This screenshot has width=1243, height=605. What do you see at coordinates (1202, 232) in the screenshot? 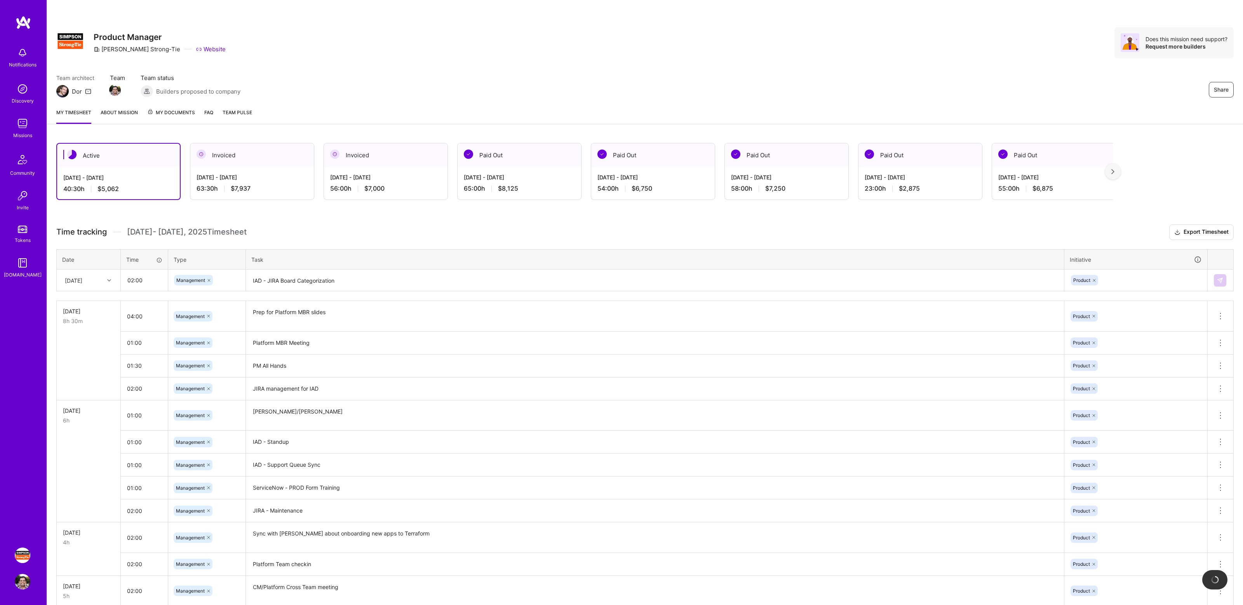
I see `button: Export Timesheet` at bounding box center [1202, 232].